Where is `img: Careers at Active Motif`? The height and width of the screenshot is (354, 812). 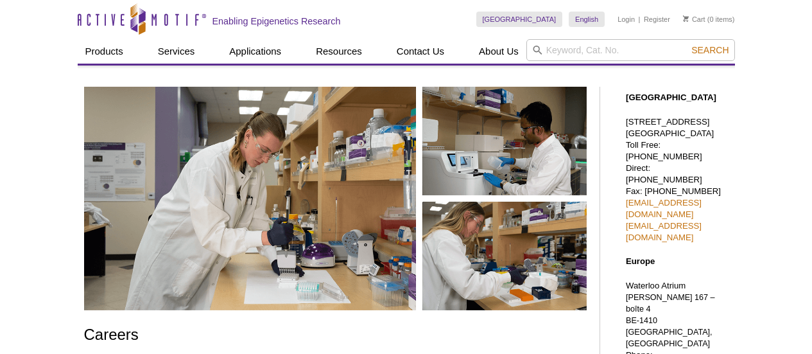 img: Careers at Active Motif is located at coordinates (335, 198).